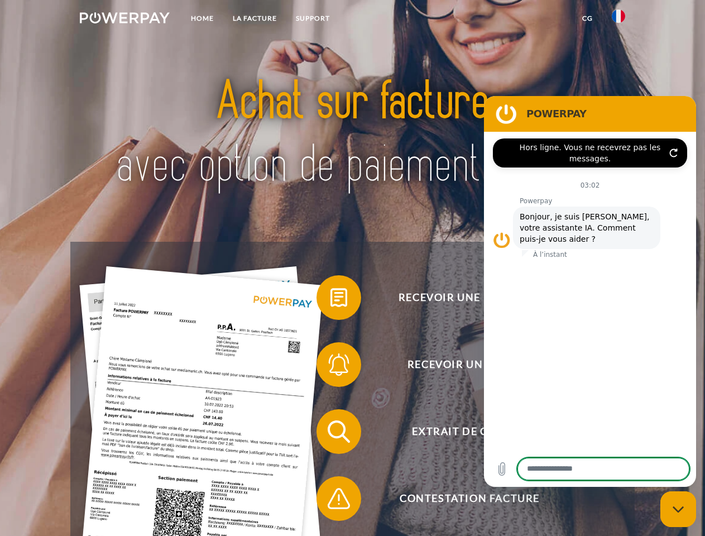  Describe the element at coordinates (618, 16) in the screenshot. I see `img: fr` at that location.